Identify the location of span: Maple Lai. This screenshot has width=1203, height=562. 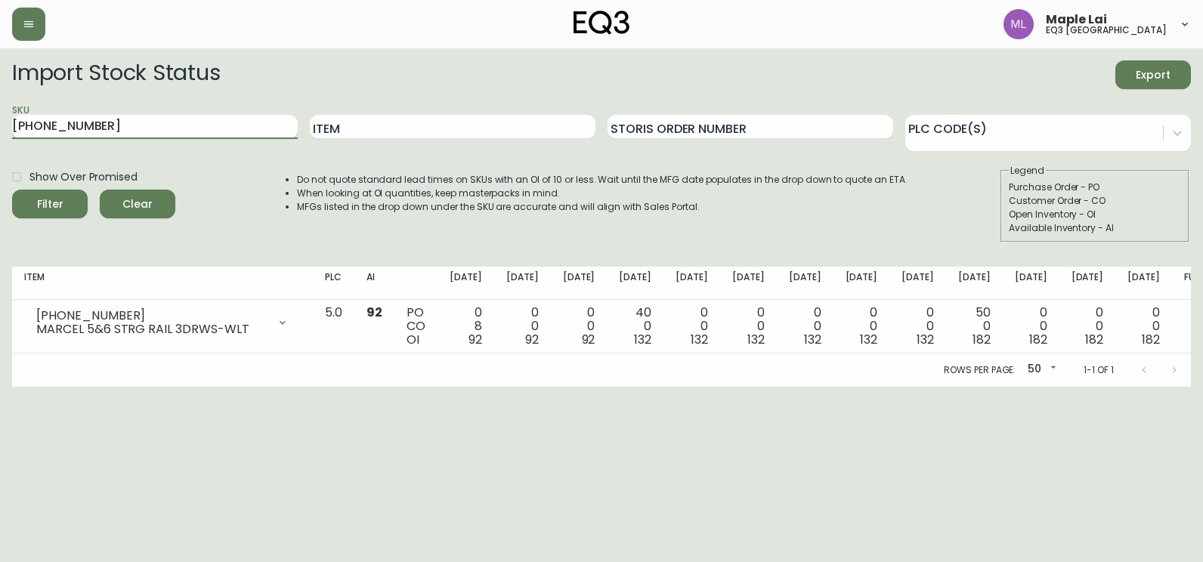
(1076, 20).